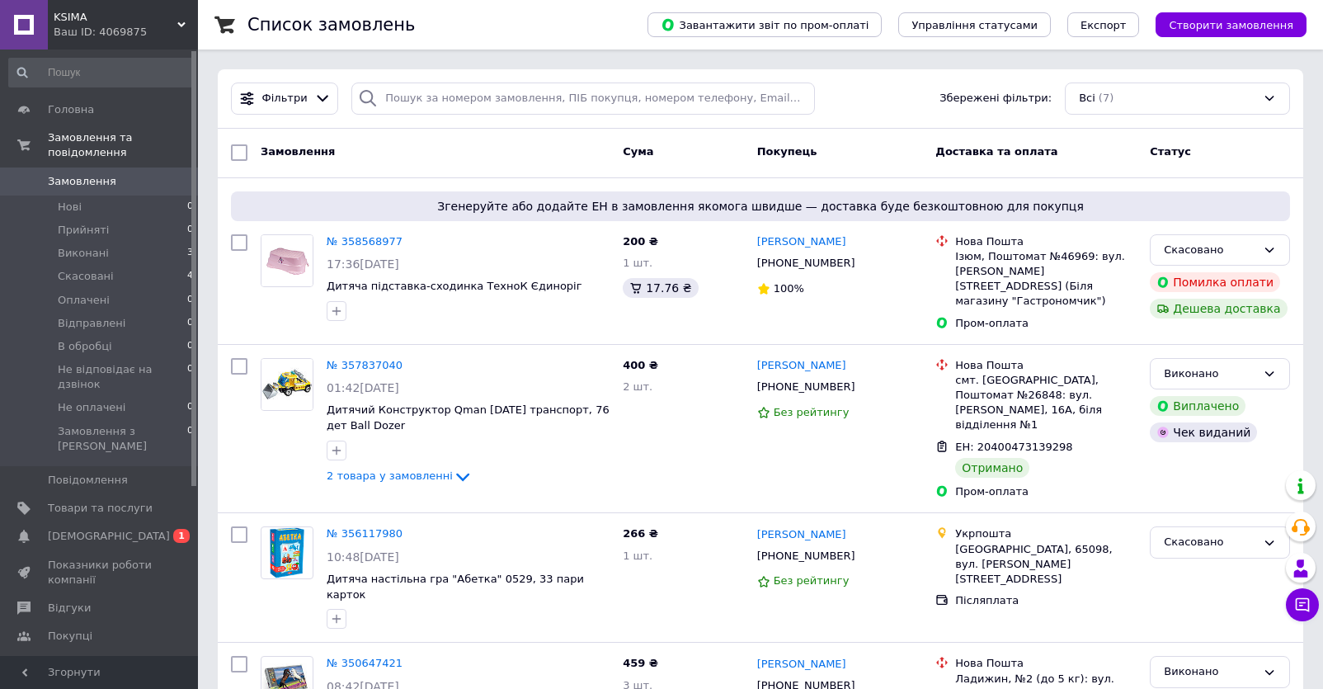 This screenshot has height=689, width=1323. Describe the element at coordinates (123, 145) in the screenshot. I see `span: Замовлення та повідомлення` at that location.